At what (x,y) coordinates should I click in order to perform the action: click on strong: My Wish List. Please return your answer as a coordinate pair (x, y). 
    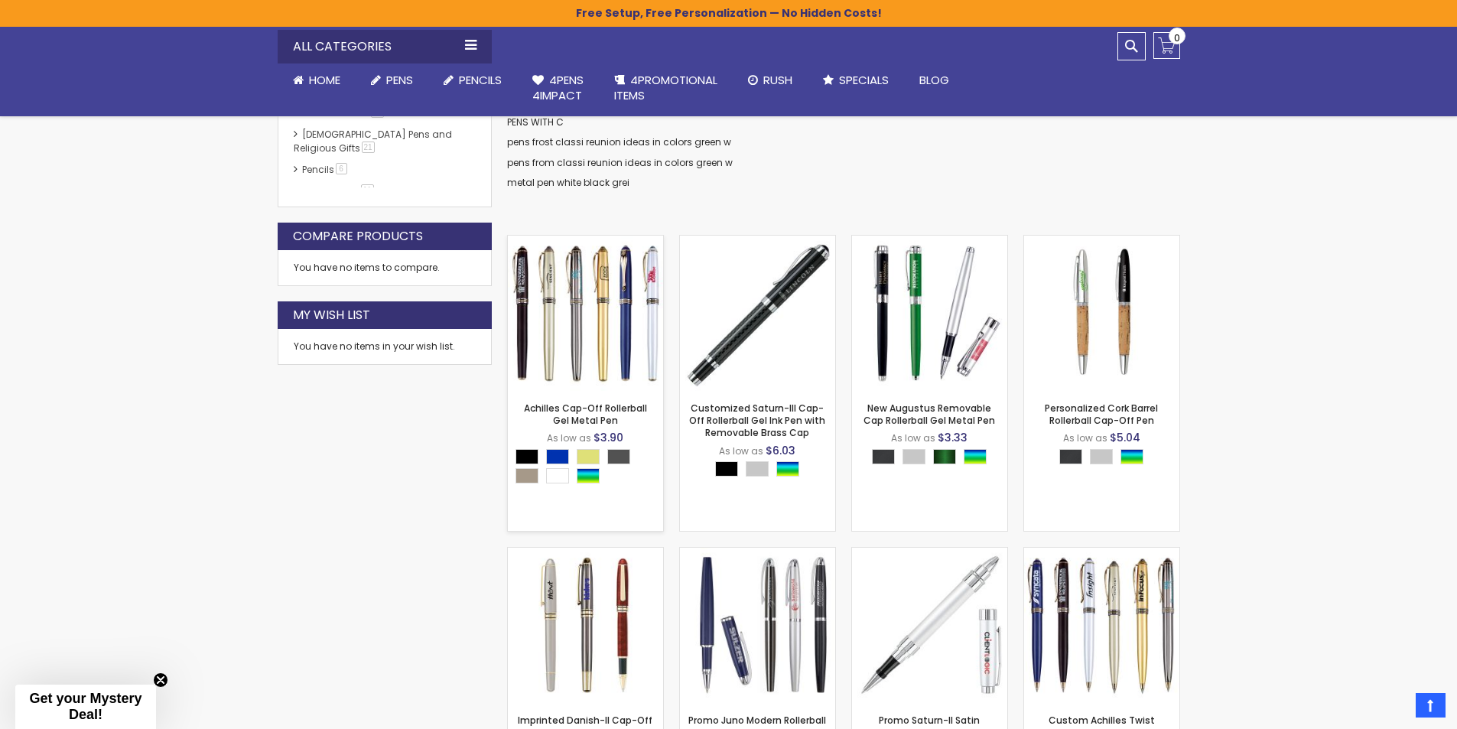
    Looking at the image, I should click on (331, 315).